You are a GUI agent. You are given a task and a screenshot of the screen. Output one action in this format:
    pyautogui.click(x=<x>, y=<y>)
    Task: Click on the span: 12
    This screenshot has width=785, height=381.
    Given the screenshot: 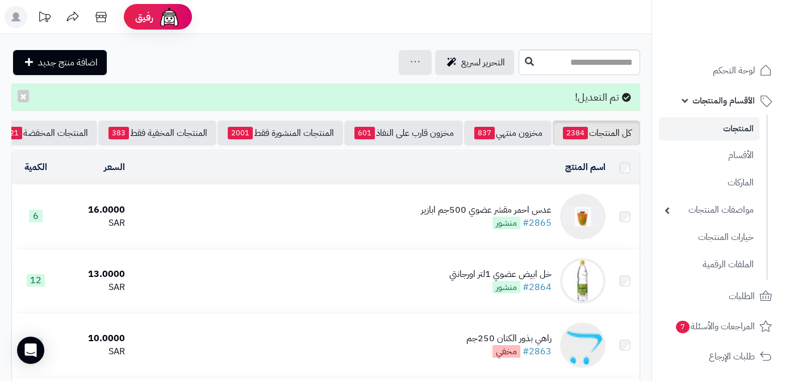 What is the action you would take?
    pyautogui.click(x=36, y=280)
    